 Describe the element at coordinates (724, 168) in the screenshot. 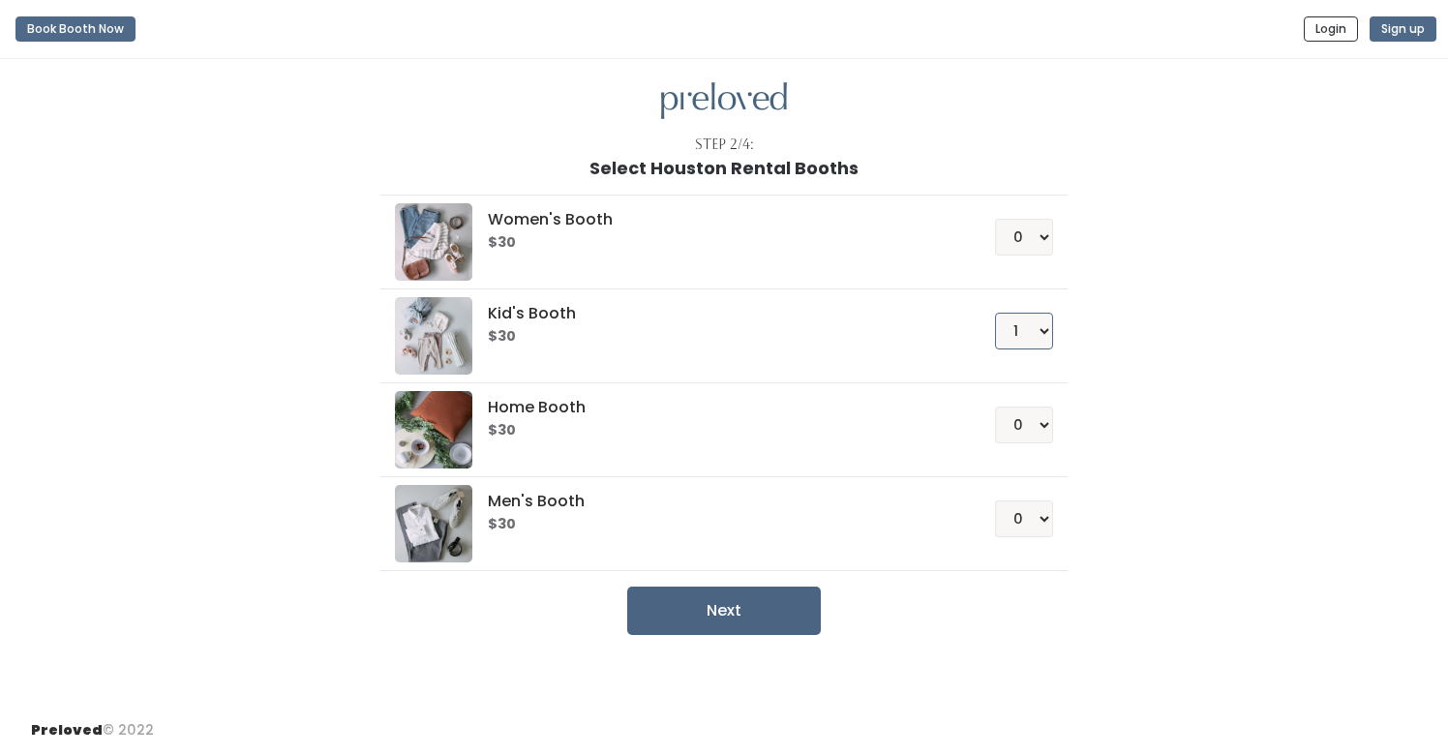

I see `h1: Select Houston Rental Booths` at that location.